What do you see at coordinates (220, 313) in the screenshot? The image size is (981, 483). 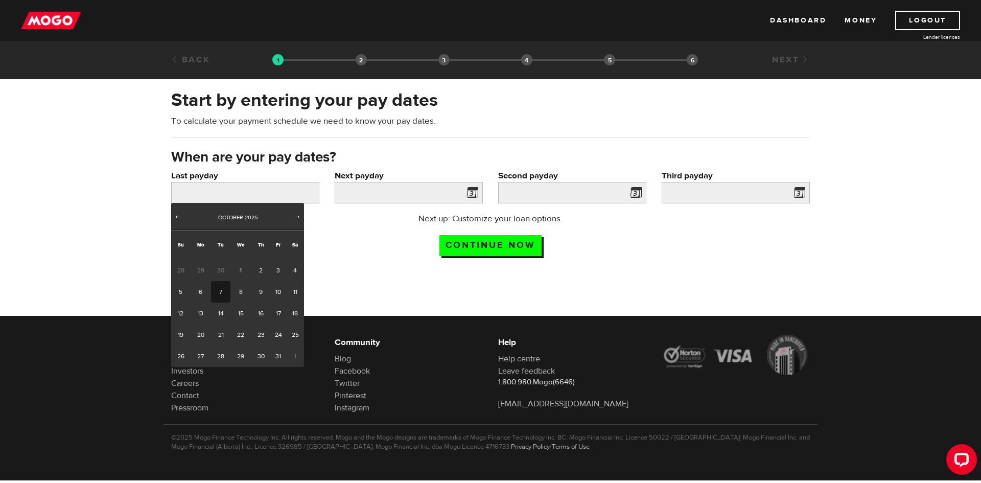 I see `a: 14` at bounding box center [220, 313].